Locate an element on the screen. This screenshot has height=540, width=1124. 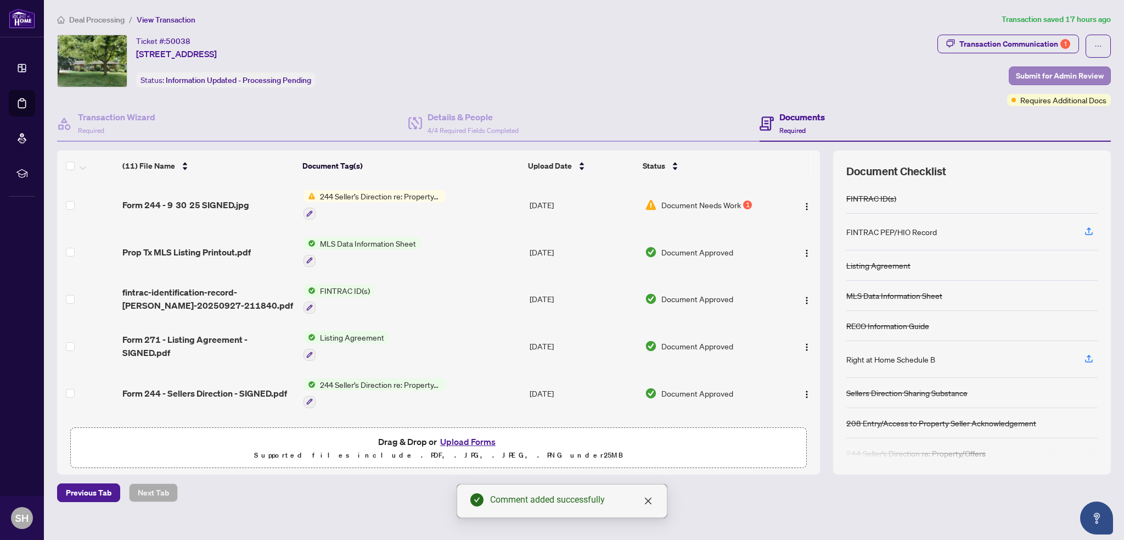
div: Ticket #: is located at coordinates (163, 41).